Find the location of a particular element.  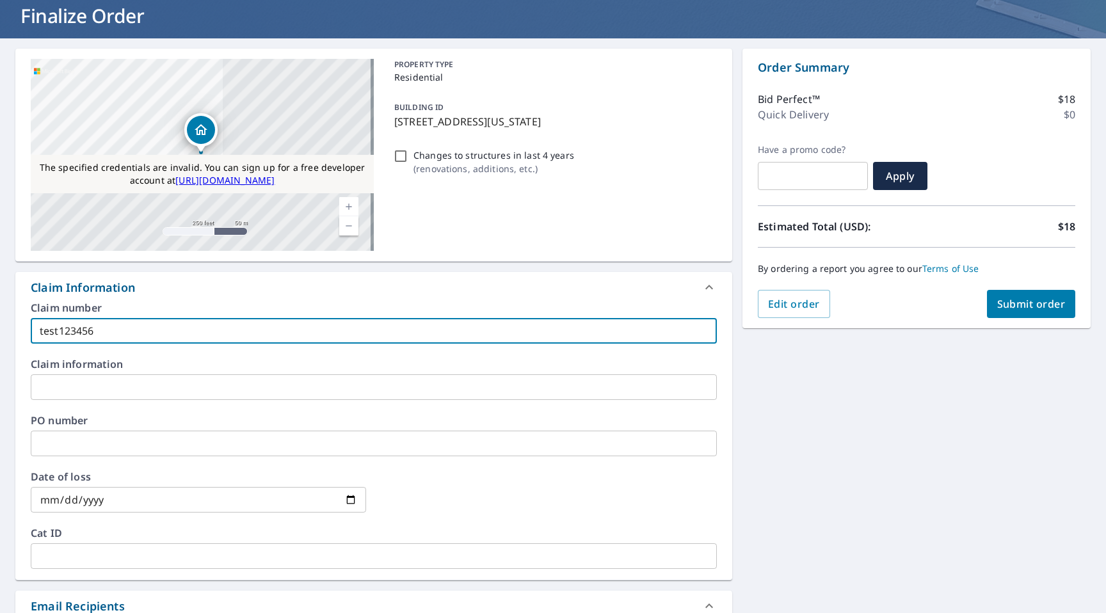

p: PROPERTY TYPE is located at coordinates (553, 65).